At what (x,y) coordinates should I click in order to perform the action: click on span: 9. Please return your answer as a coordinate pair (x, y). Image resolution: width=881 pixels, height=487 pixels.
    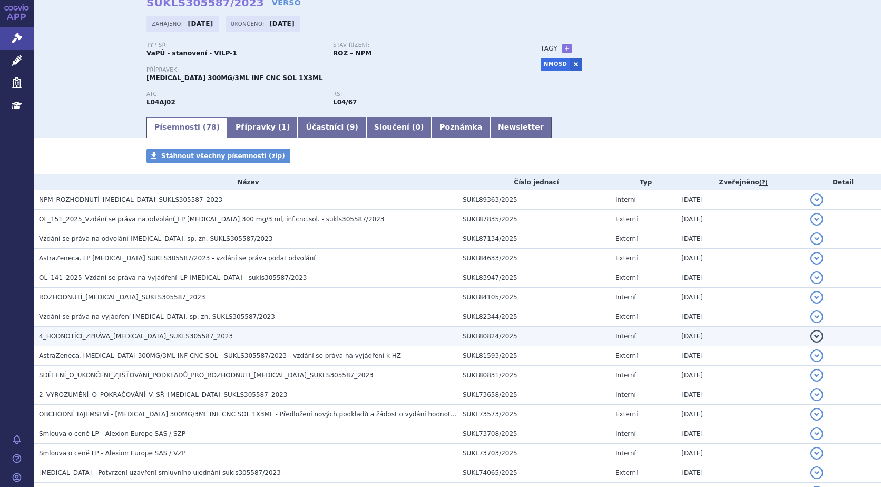
    Looking at the image, I should click on (353, 127).